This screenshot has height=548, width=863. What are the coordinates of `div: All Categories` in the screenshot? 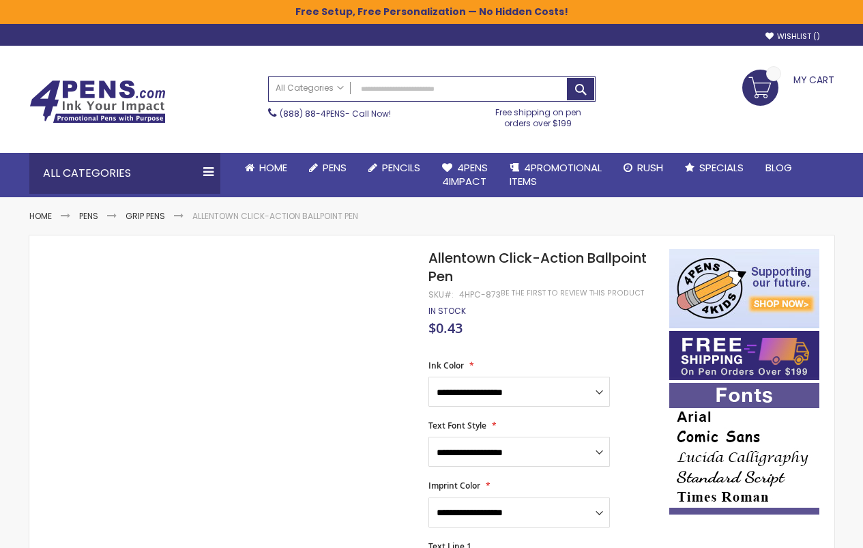 It's located at (125, 173).